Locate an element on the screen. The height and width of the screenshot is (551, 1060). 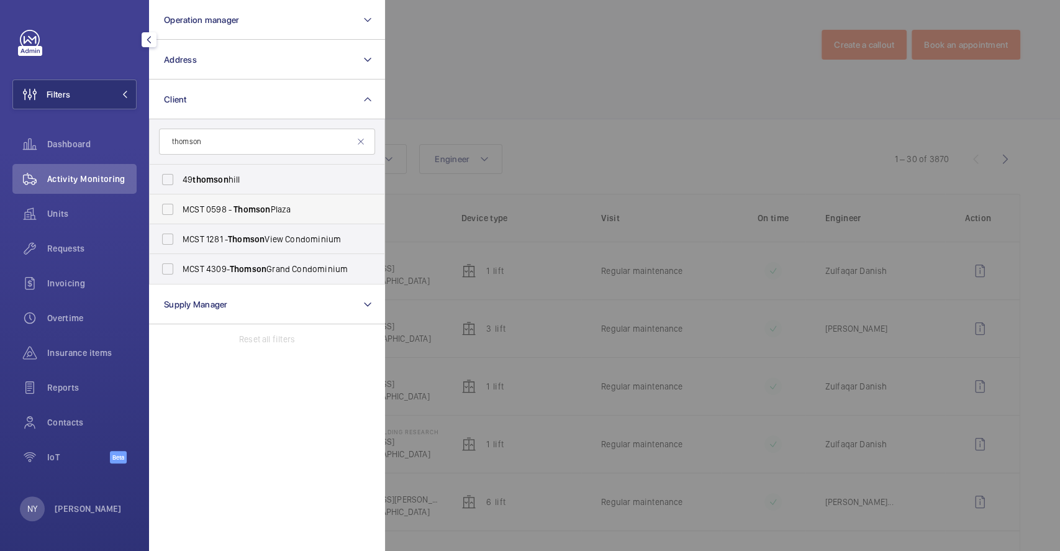
span: Requests is located at coordinates (92, 248).